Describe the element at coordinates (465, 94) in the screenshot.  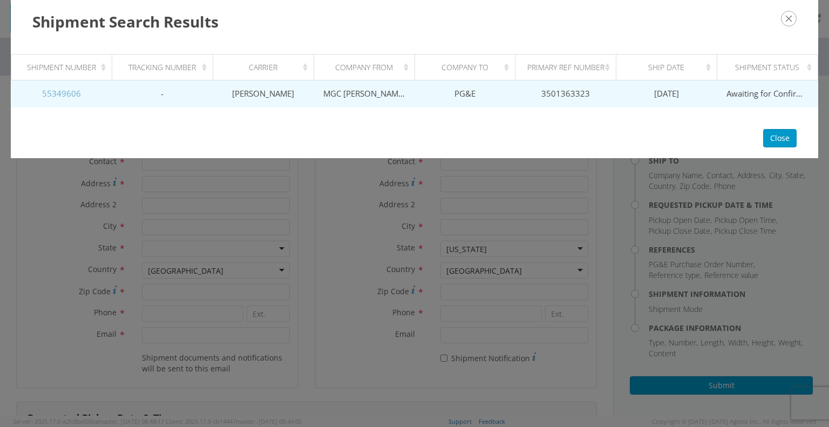
I see `td: PG&E` at that location.